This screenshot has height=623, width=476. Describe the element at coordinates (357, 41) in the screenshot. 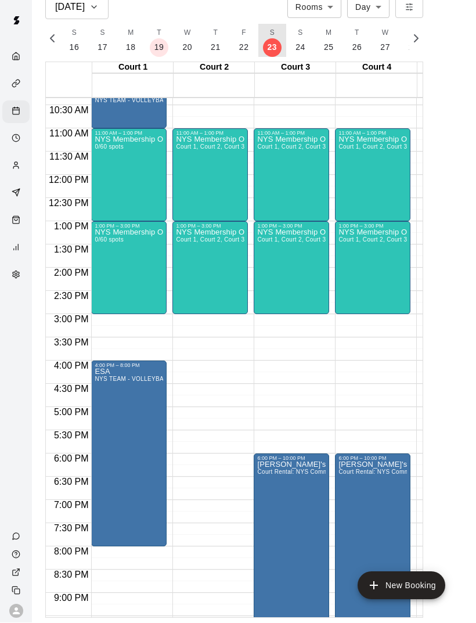

I see `button: T26` at that location.